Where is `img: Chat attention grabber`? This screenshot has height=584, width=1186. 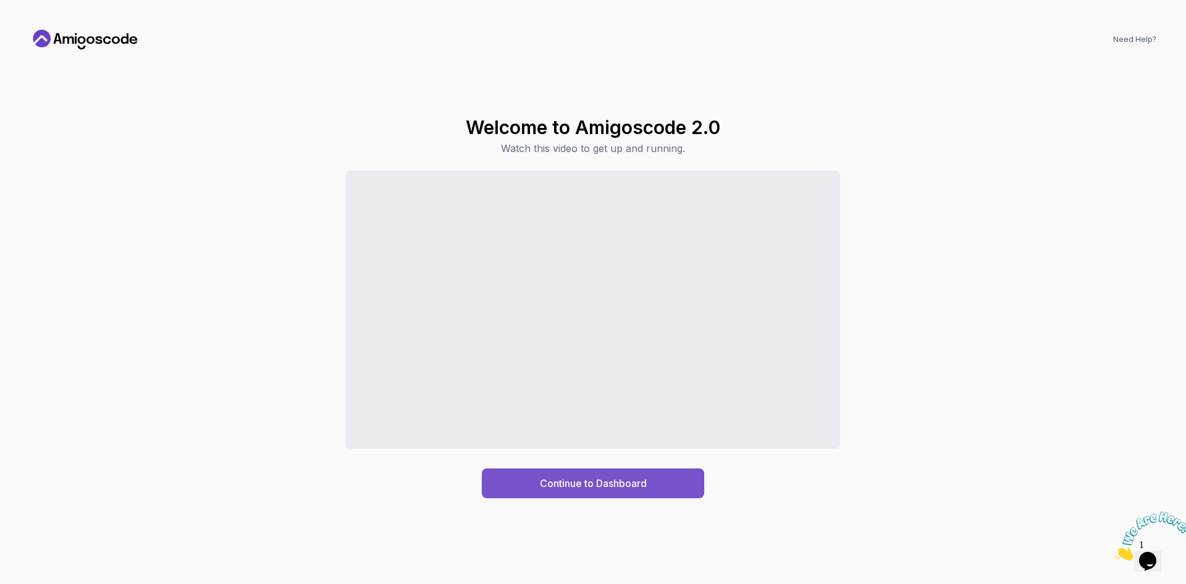
img: Chat attention grabber is located at coordinates (43, 29).